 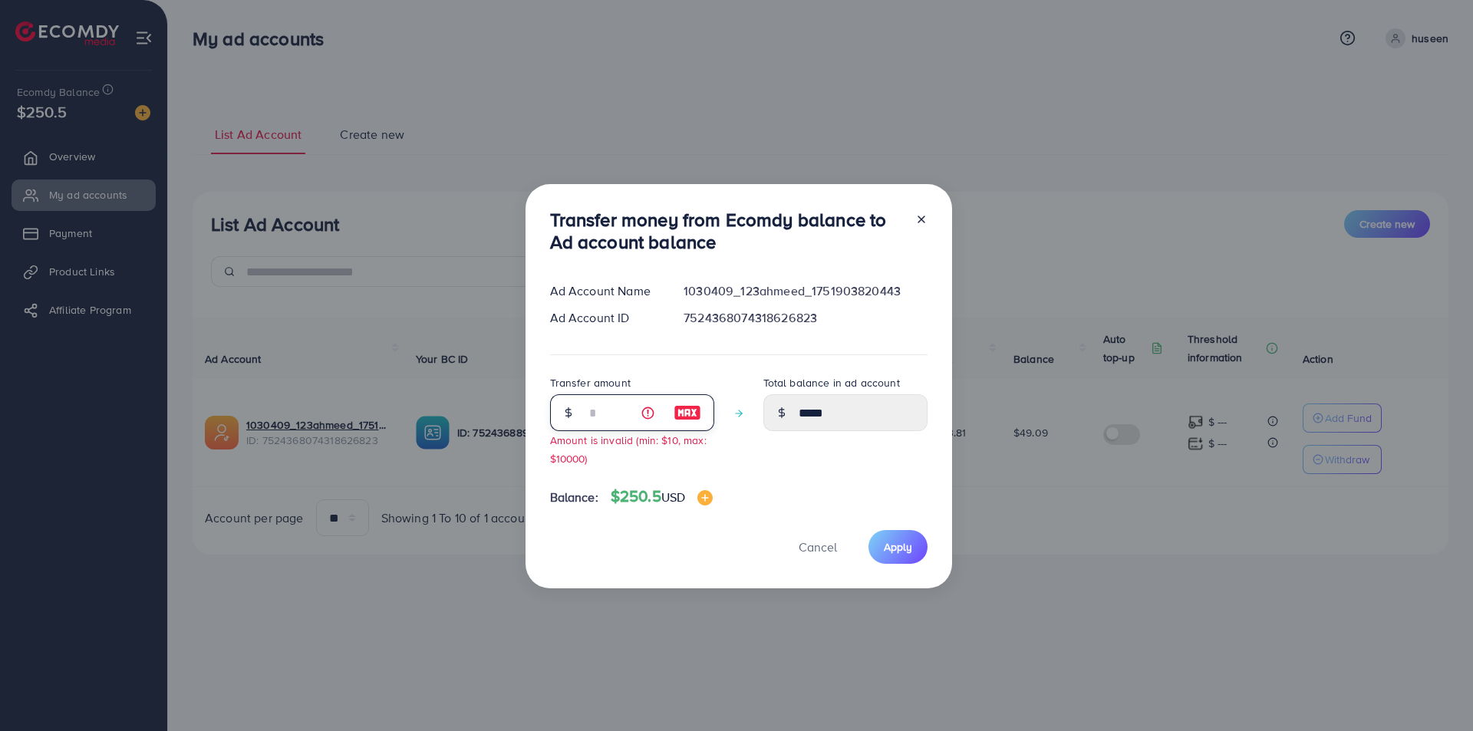 I want to click on h4: $250.5, so click(x=661, y=496).